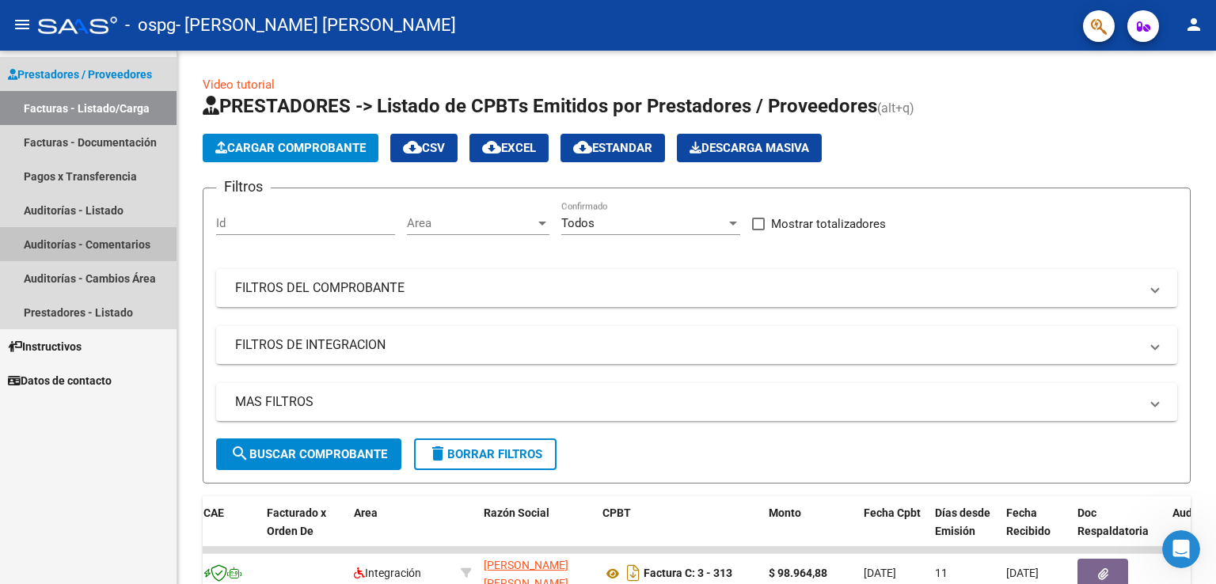 The image size is (1216, 584). Describe the element at coordinates (578, 223) in the screenshot. I see `span: Todos` at that location.